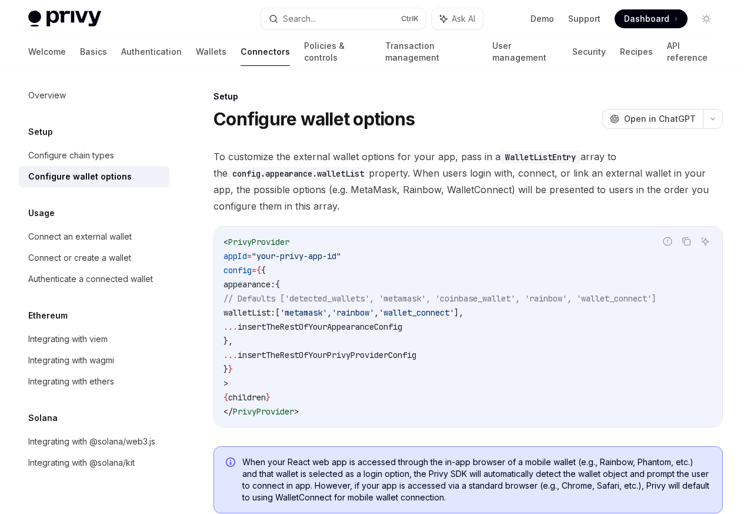 The image size is (744, 514). Describe the element at coordinates (247, 397) in the screenshot. I see `span: children` at that location.